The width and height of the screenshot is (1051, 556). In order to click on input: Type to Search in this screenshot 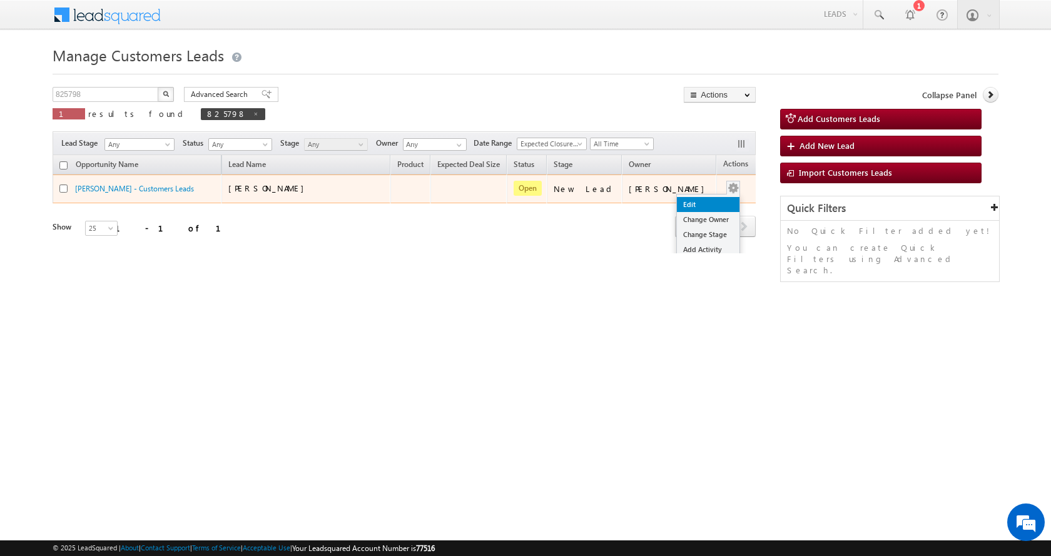, I will do `click(435, 144)`.